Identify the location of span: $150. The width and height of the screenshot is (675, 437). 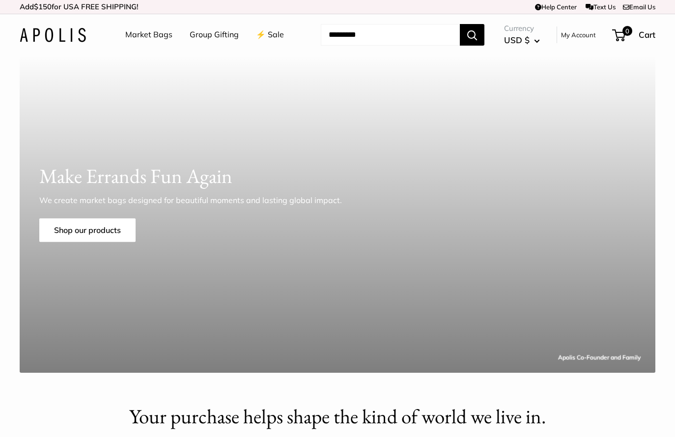
(43, 6).